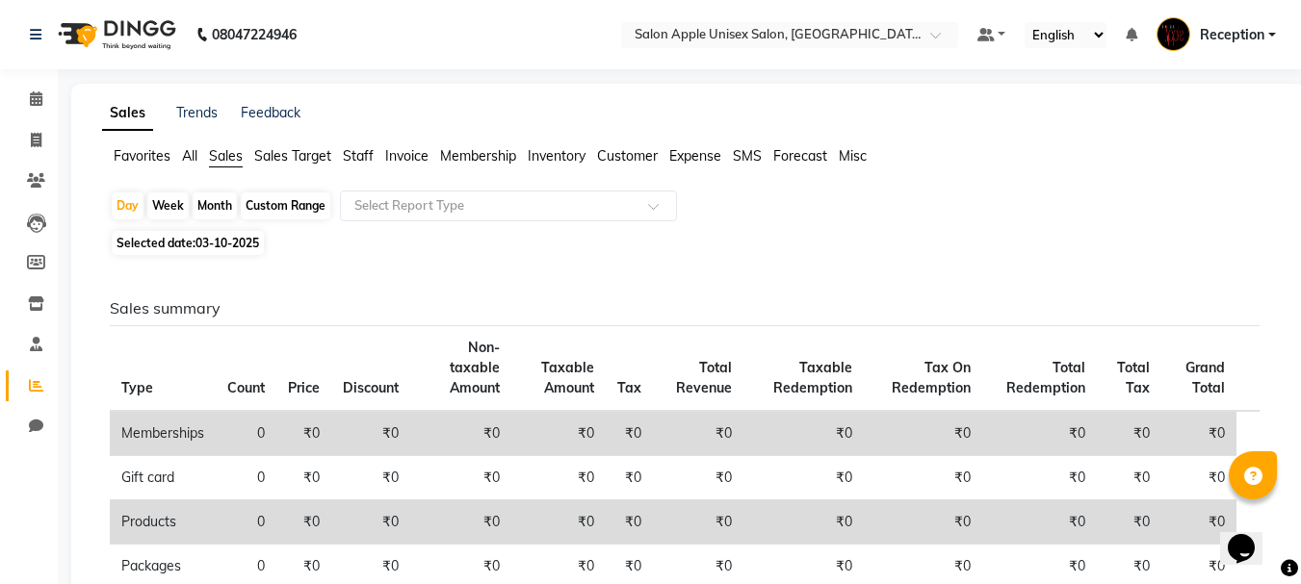 Image resolution: width=1301 pixels, height=584 pixels. I want to click on span: Non-taxable Amount, so click(475, 368).